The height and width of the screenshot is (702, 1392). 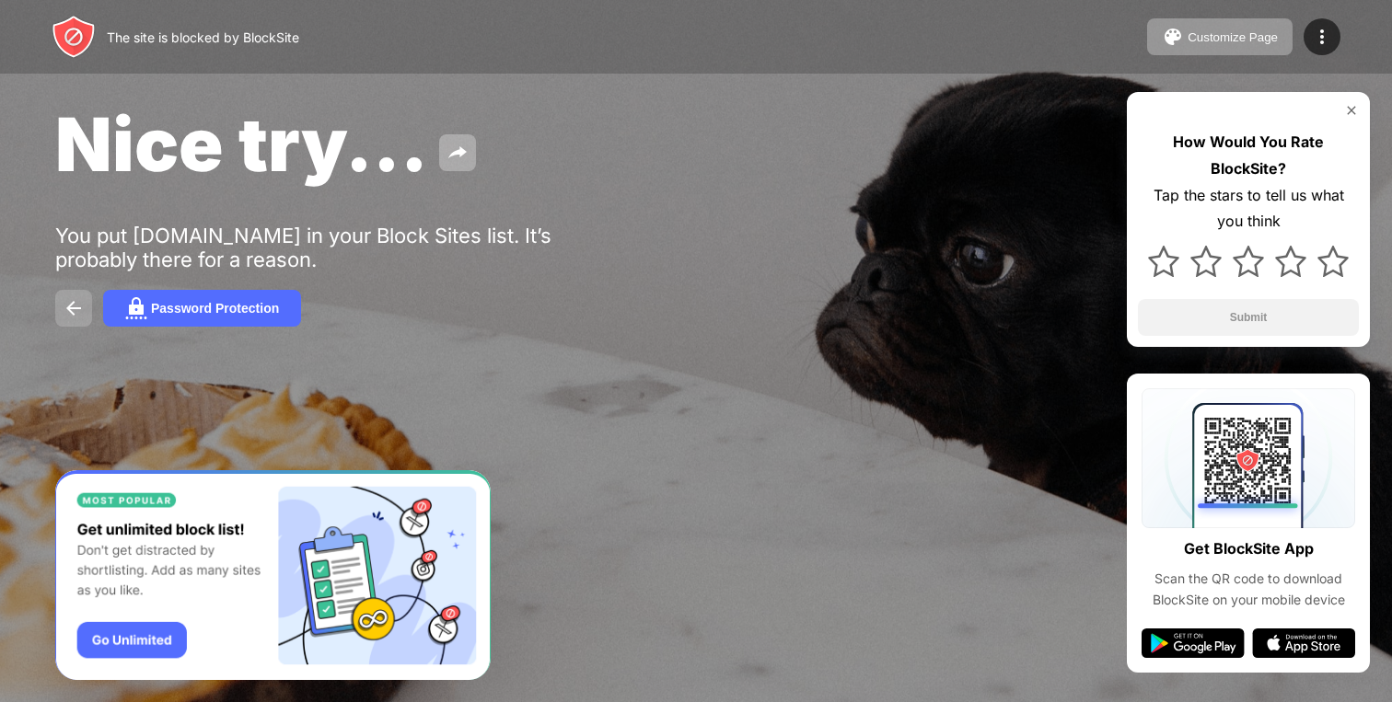 What do you see at coordinates (1219, 37) in the screenshot?
I see `button: Customize Page` at bounding box center [1219, 37].